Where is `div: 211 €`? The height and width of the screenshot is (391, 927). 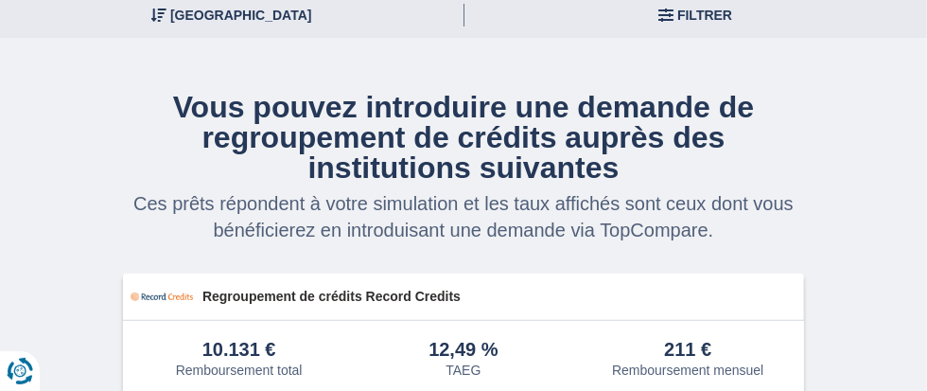
div: 211 € is located at coordinates (688, 350).